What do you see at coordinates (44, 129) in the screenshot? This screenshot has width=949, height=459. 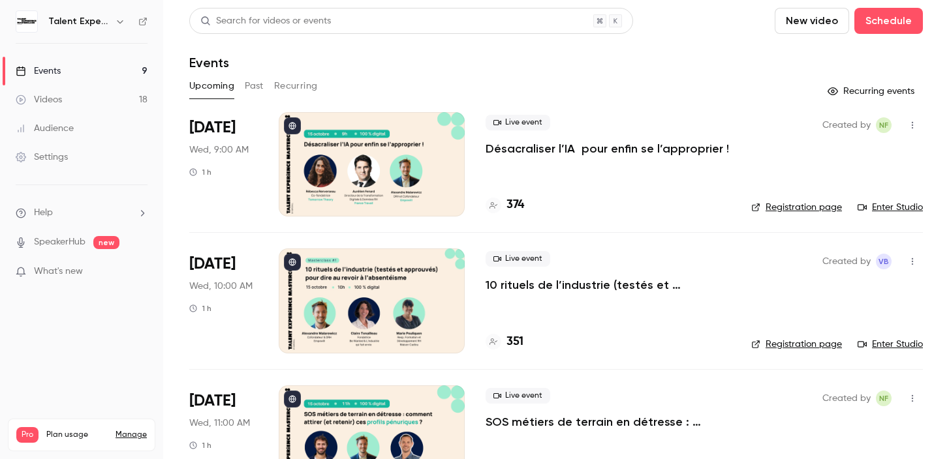 I see `div: Audience` at bounding box center [44, 129].